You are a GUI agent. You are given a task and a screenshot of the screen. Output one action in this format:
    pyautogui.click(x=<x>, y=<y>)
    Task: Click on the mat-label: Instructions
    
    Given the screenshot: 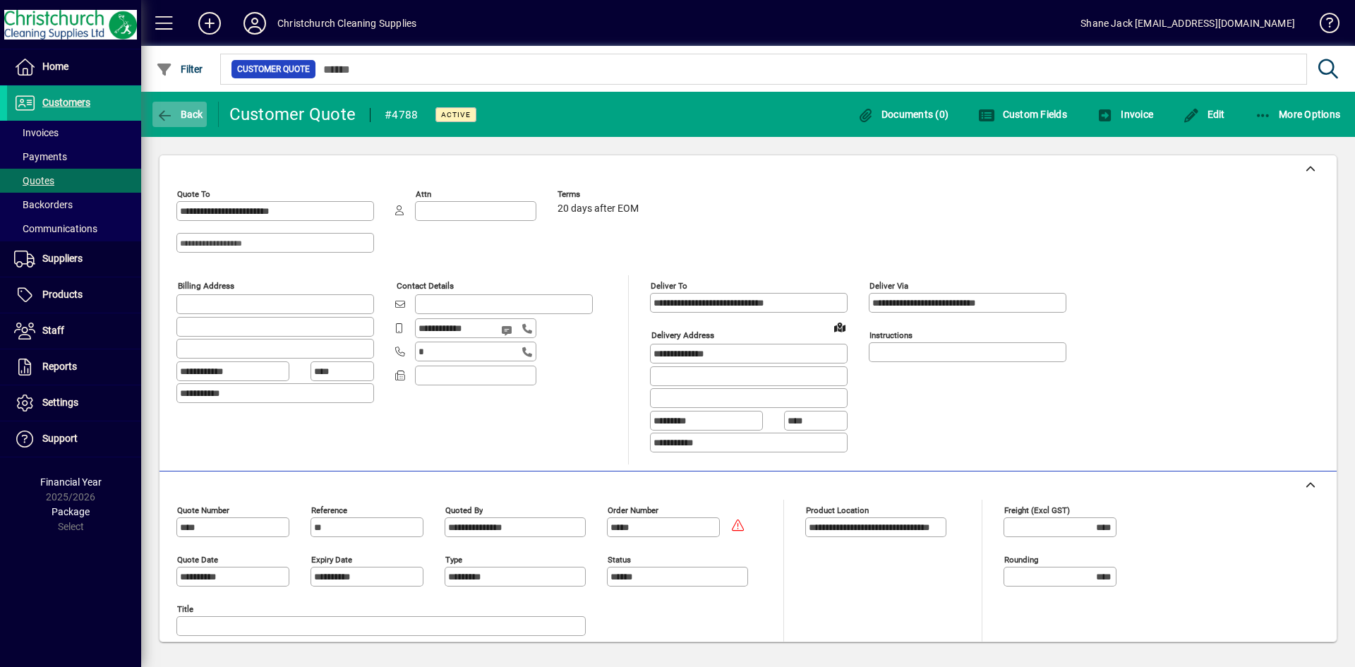 What is the action you would take?
    pyautogui.click(x=891, y=335)
    